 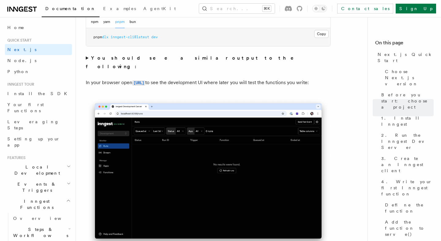 I want to click on button: Search...⌘K, so click(x=237, y=9).